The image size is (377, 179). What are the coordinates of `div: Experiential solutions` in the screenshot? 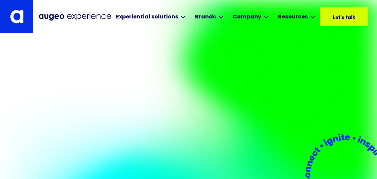 It's located at (147, 17).